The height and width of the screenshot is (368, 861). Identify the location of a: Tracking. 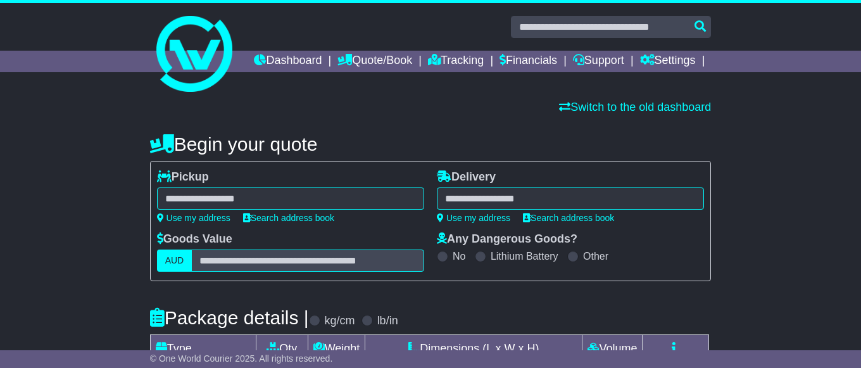
(456, 61).